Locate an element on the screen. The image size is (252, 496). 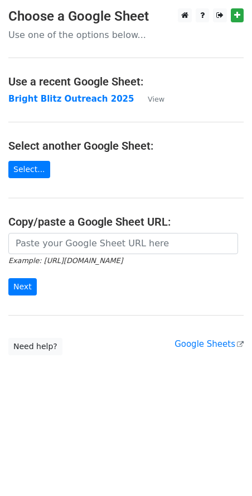
h4: Use a recent Google Sheet: is located at coordinates (126, 82).